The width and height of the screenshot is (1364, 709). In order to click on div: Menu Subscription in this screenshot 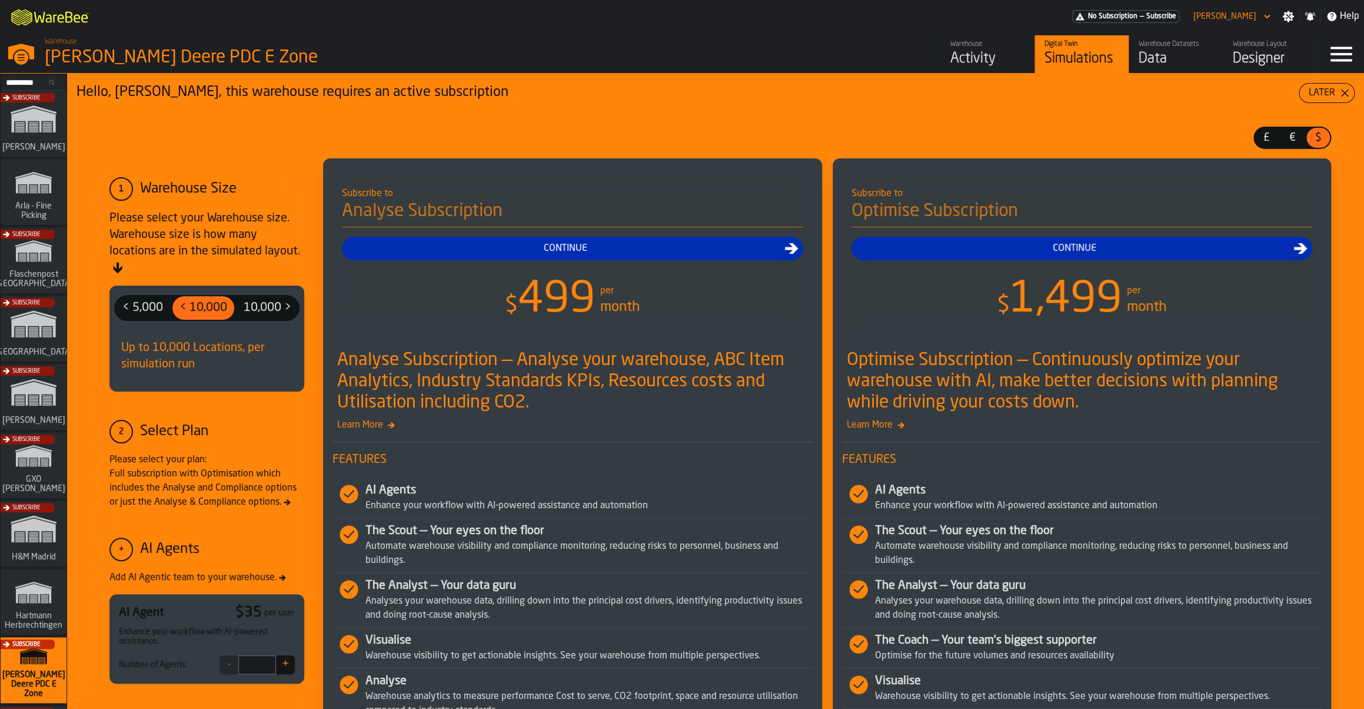, I will do `click(1126, 16)`.